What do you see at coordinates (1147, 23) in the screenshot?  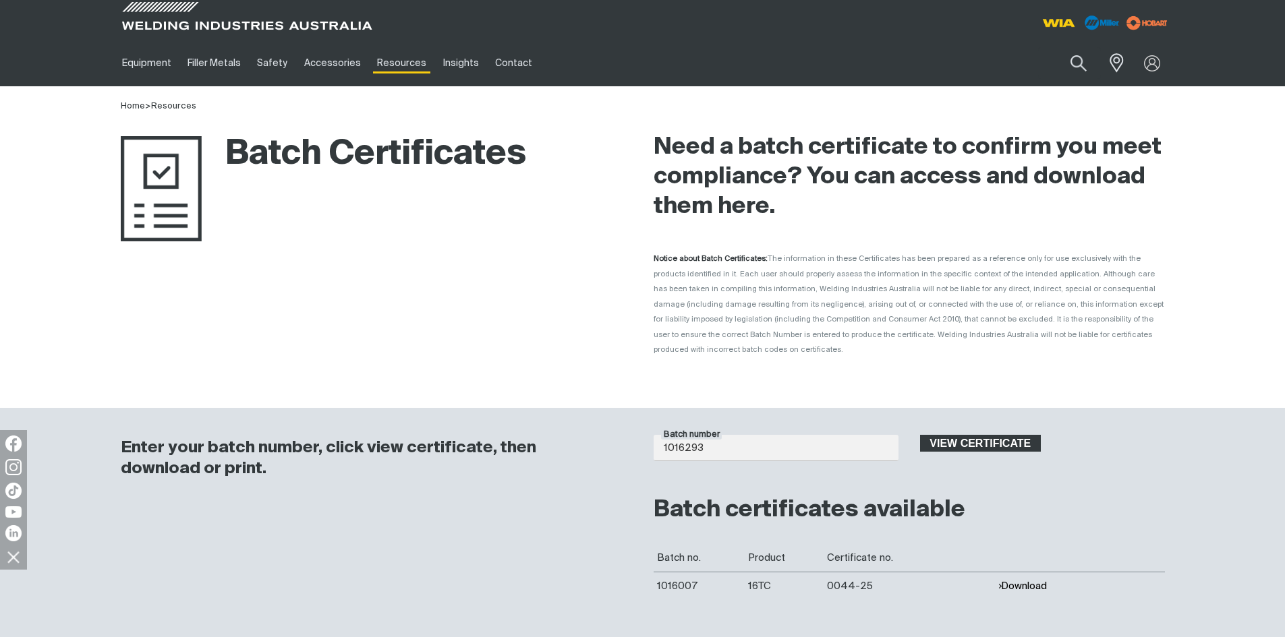 I see `img: miller` at bounding box center [1147, 23].